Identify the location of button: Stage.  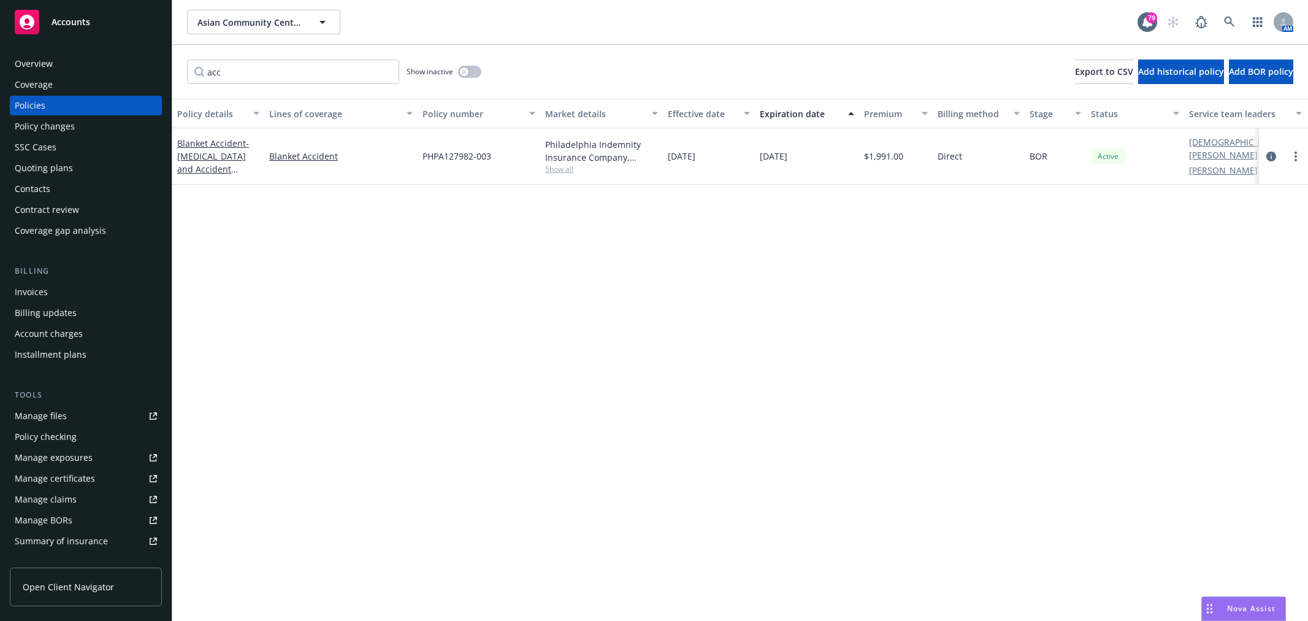
(1056, 113).